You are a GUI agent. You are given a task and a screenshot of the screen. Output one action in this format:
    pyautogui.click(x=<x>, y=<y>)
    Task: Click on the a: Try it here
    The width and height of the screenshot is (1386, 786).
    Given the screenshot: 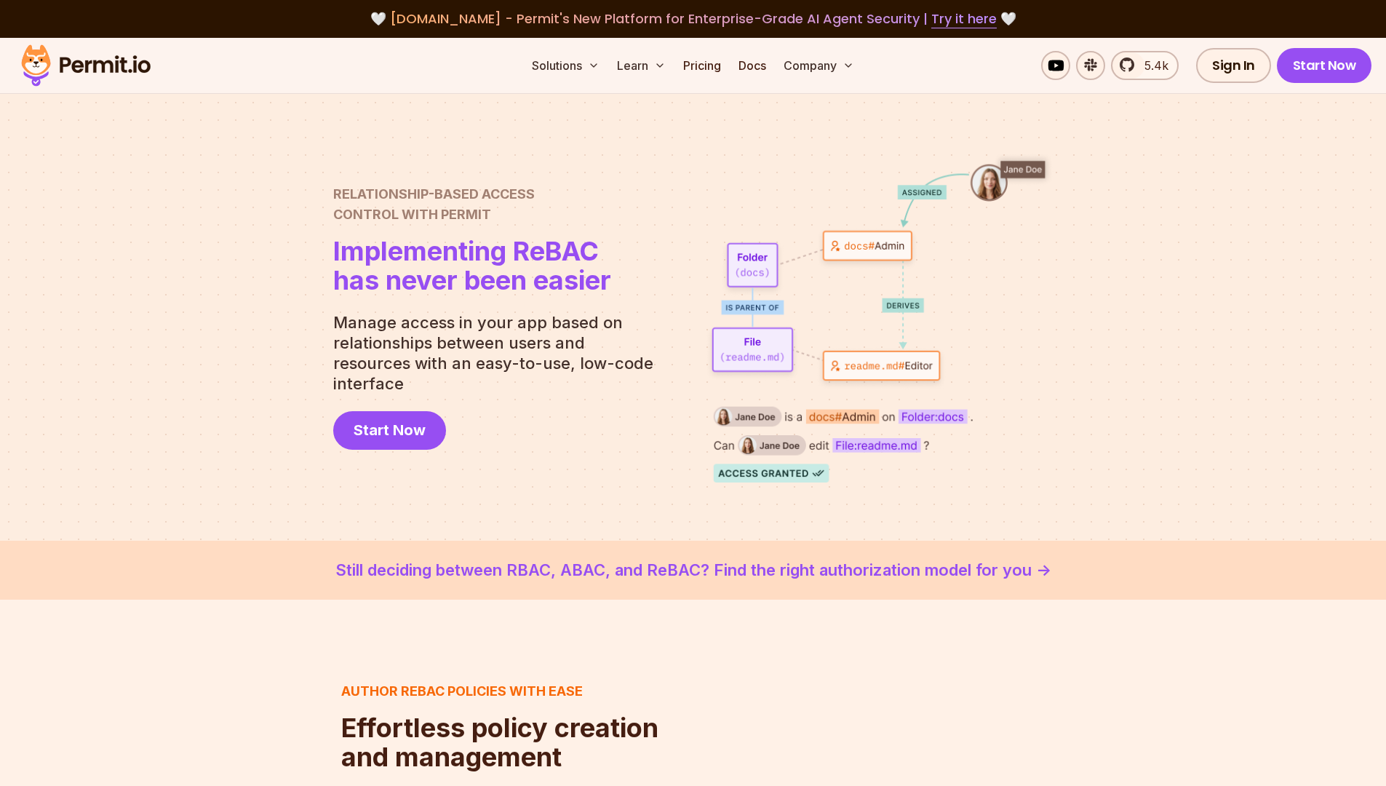 What is the action you would take?
    pyautogui.click(x=964, y=19)
    